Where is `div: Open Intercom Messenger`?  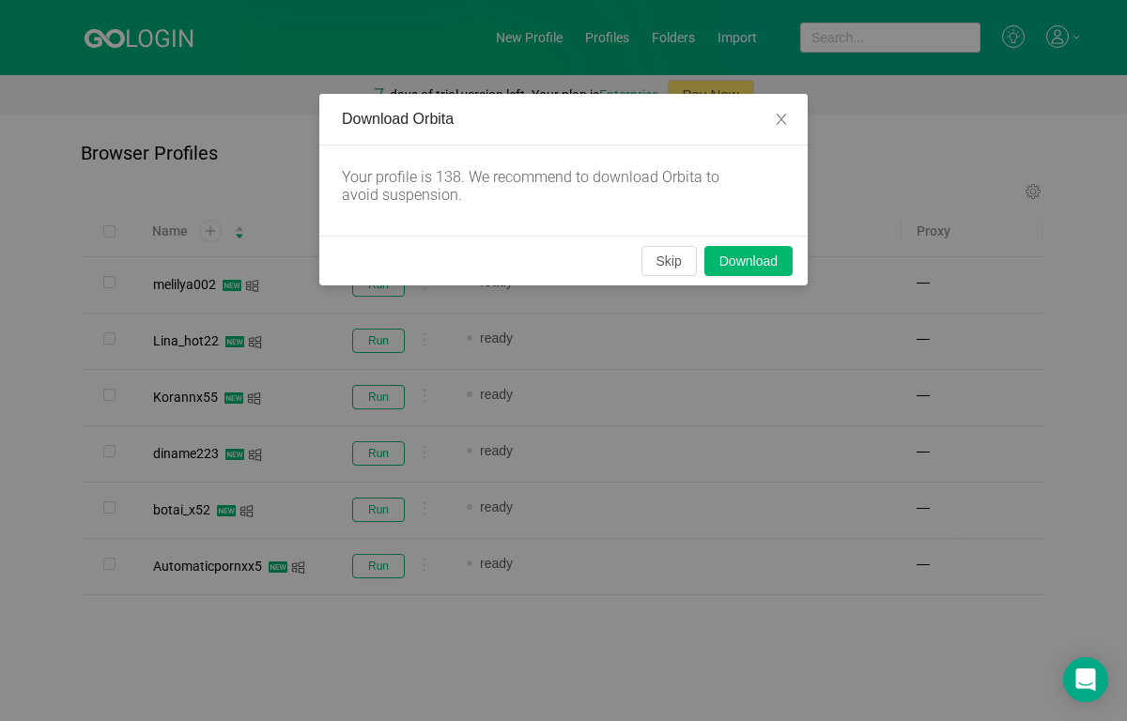 div: Open Intercom Messenger is located at coordinates (1085, 680).